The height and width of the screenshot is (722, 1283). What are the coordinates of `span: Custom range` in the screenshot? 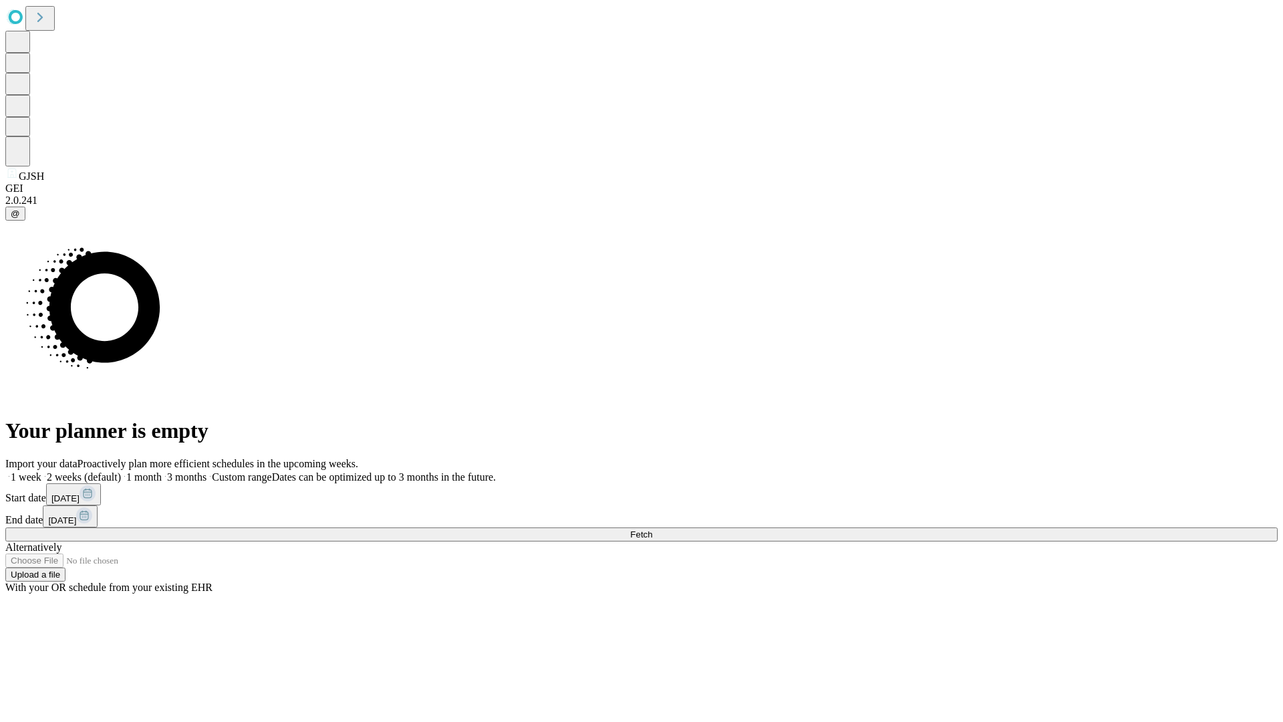 It's located at (241, 476).